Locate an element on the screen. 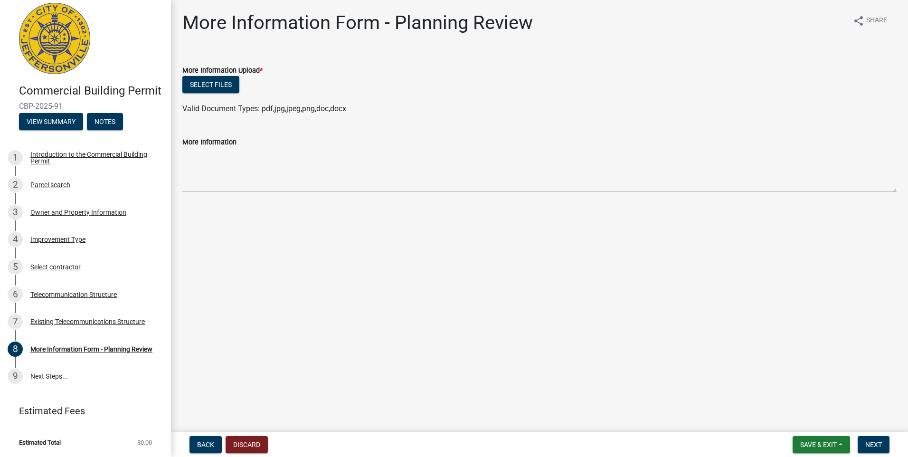 Image resolution: width=908 pixels, height=457 pixels. button: Next is located at coordinates (873, 444).